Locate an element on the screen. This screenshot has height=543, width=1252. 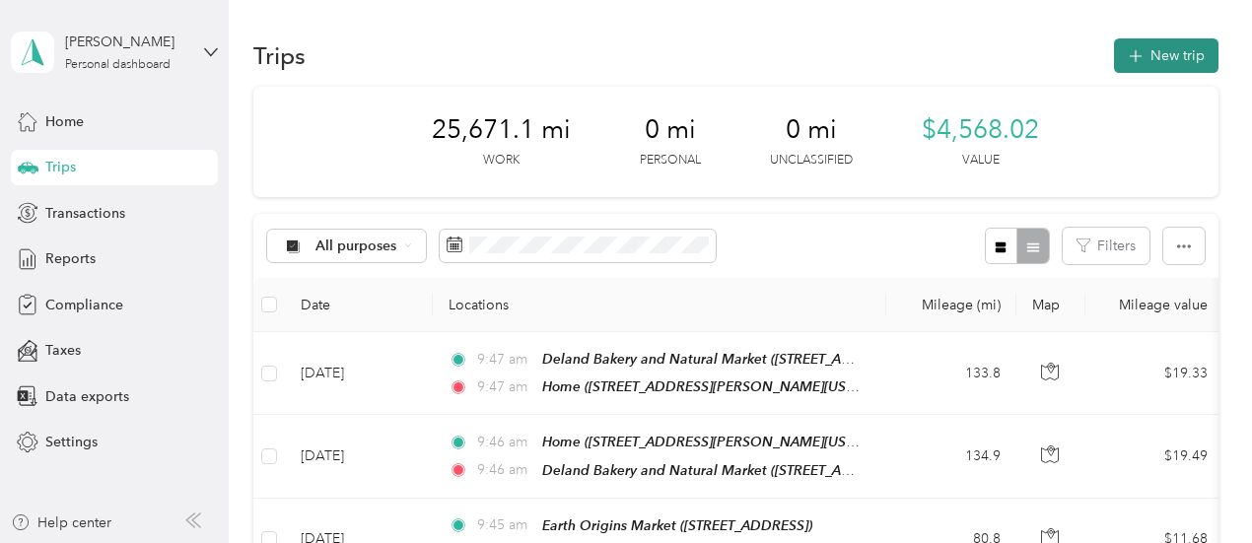
span: $4,568.02 is located at coordinates (980, 130).